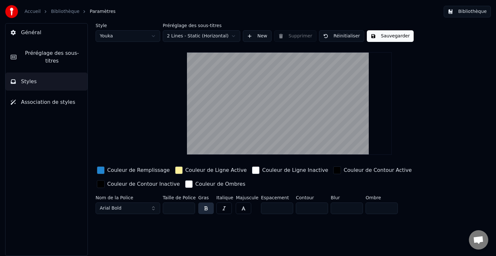 The image size is (496, 256). Describe the element at coordinates (29, 82) in the screenshot. I see `span: Styles` at that location.